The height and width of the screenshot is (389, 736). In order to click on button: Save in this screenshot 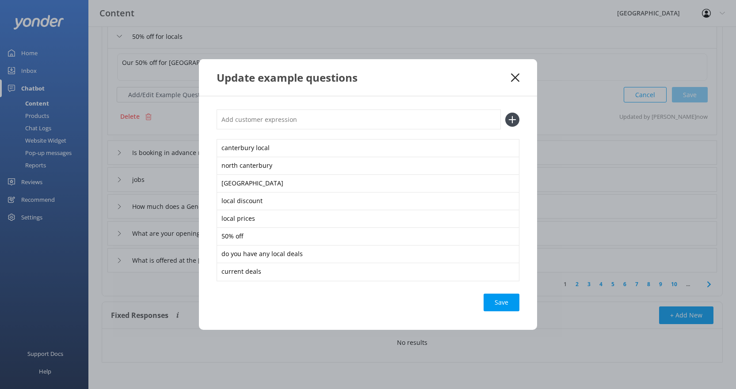, I will do `click(501, 303)`.